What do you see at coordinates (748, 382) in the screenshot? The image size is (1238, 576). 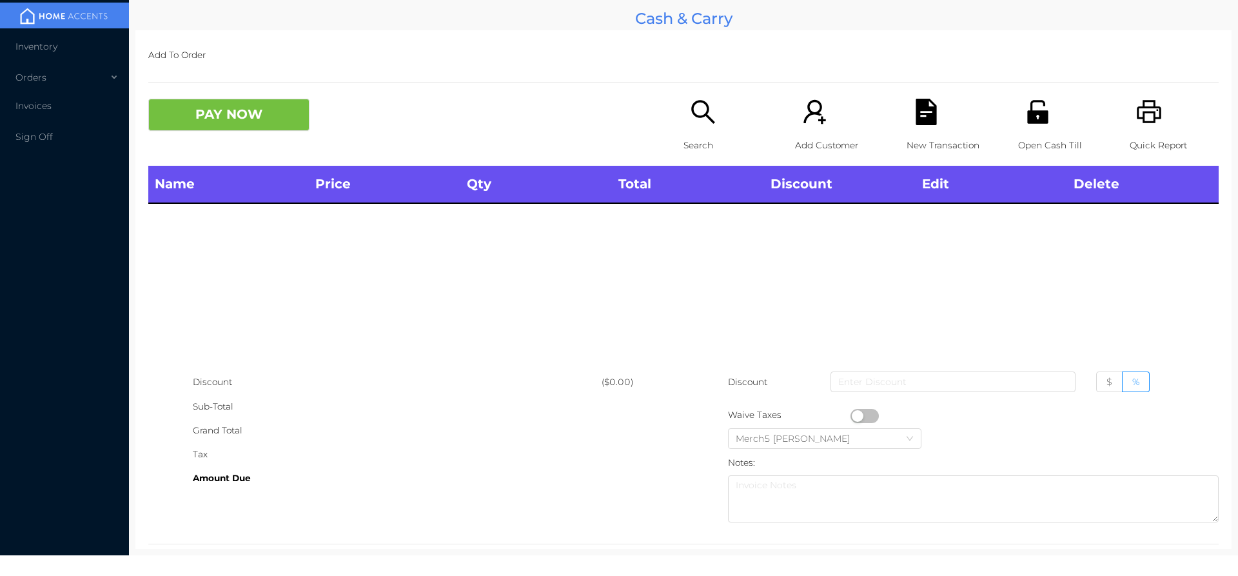 I see `p: Discount` at bounding box center [748, 382].